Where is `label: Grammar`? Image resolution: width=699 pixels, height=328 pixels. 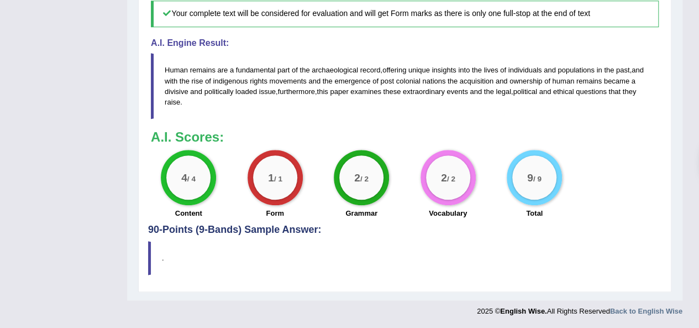 label: Grammar is located at coordinates (361, 213).